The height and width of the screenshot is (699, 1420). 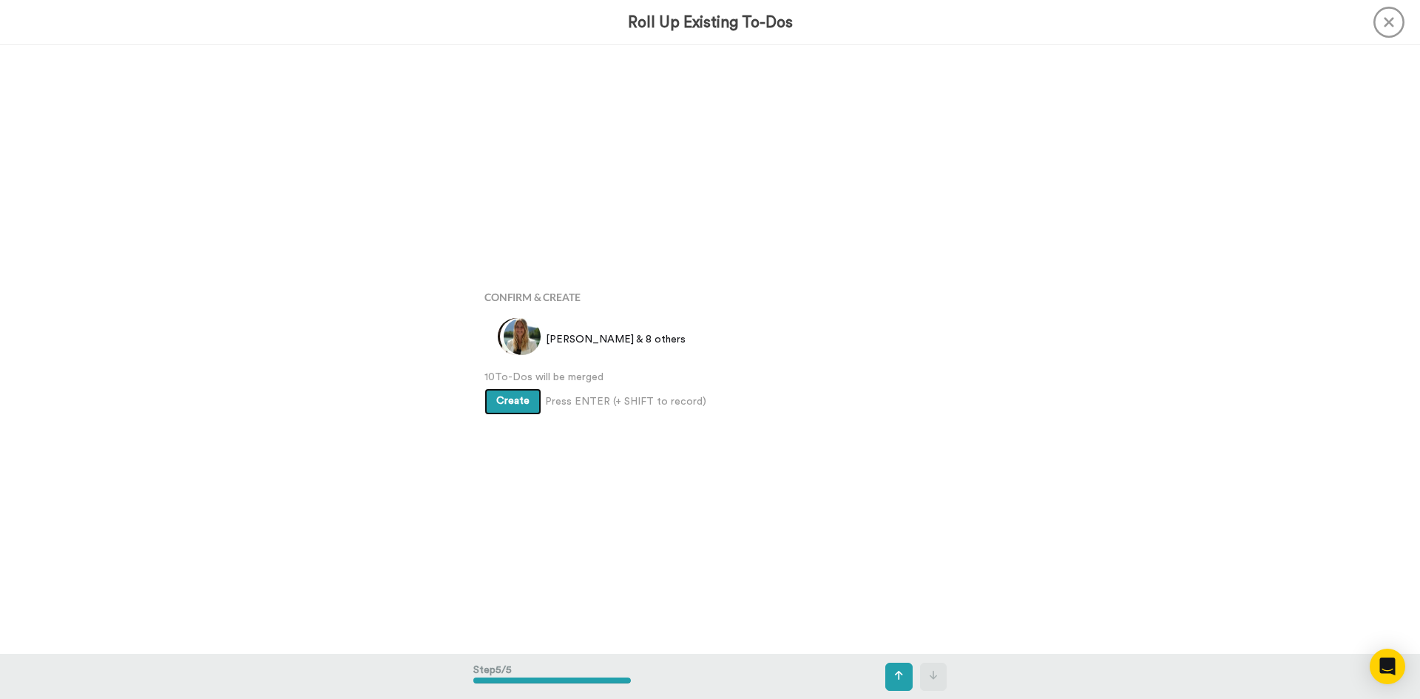 What do you see at coordinates (552, 677) in the screenshot?
I see `div: Step 5 / 5` at bounding box center [552, 677].